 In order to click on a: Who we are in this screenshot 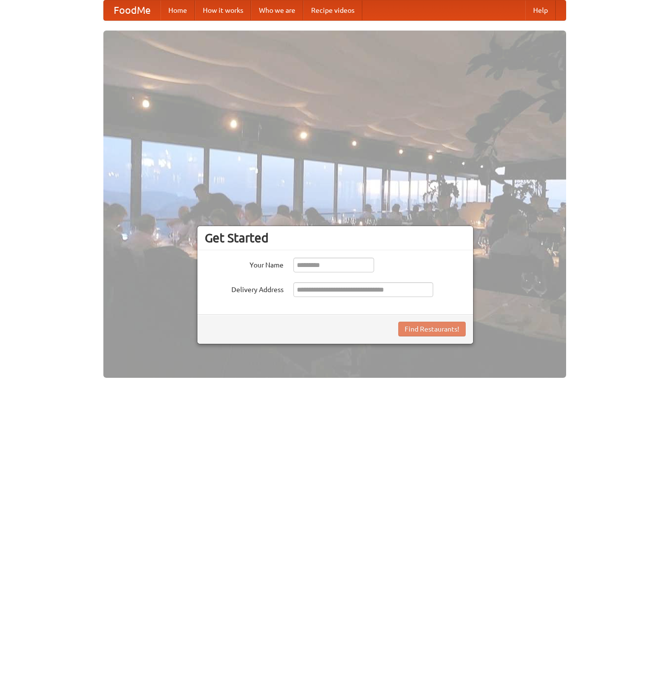, I will do `click(277, 10)`.